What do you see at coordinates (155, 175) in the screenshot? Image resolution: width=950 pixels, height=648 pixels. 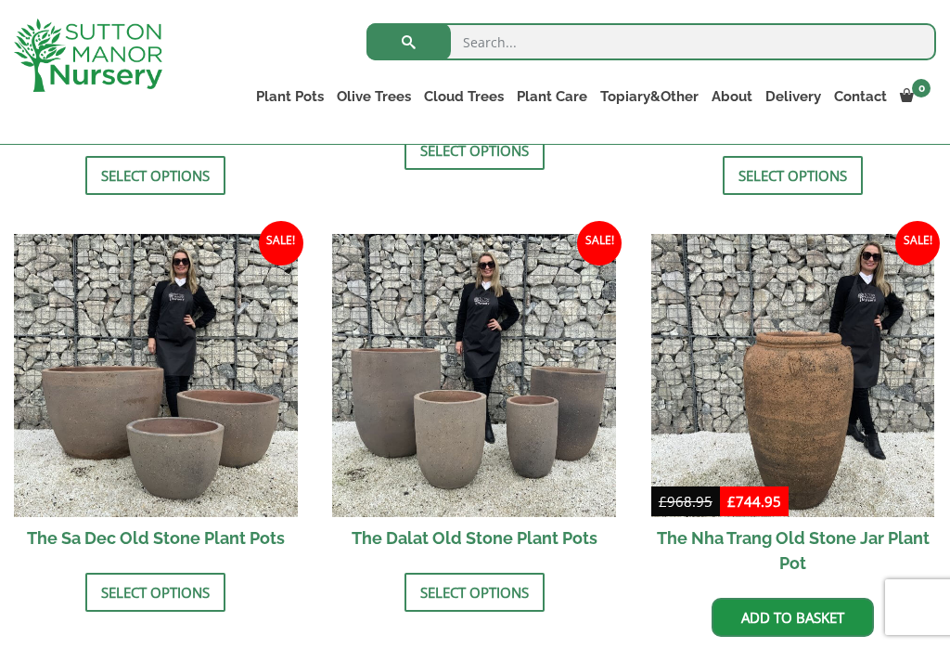 I see `a: Select options for “The Ha Long Bay Old Stone Plant Pots”` at bounding box center [155, 175].